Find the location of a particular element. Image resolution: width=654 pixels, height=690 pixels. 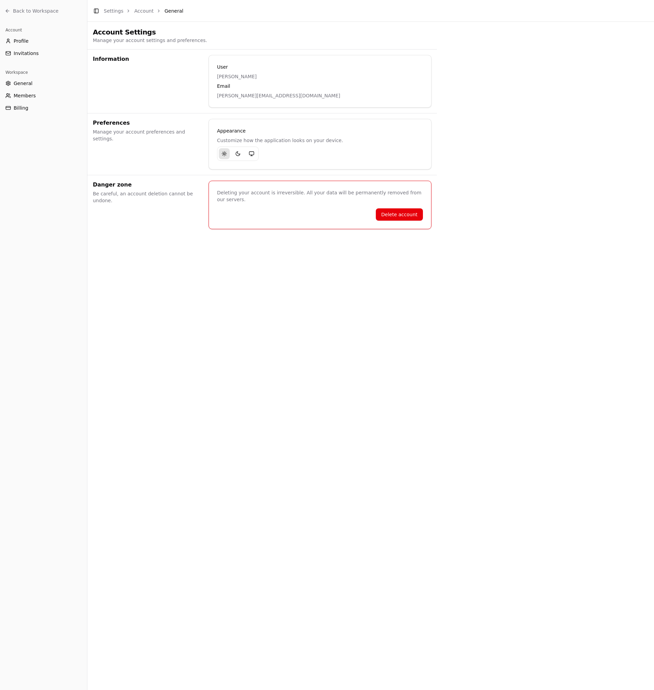

span: Billing is located at coordinates (21, 108).